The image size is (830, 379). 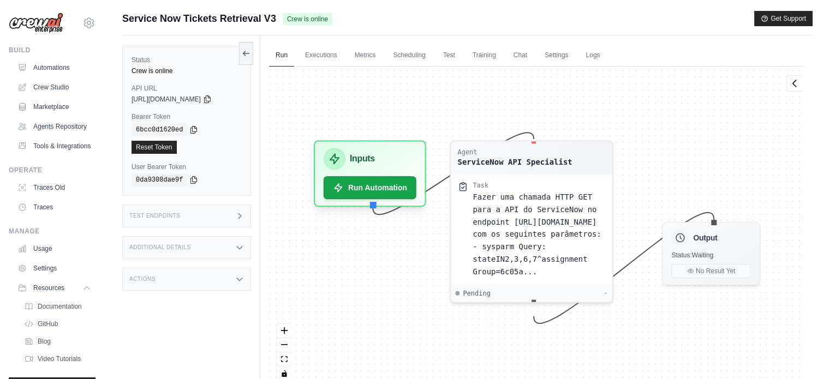 I want to click on label: Status, so click(x=187, y=60).